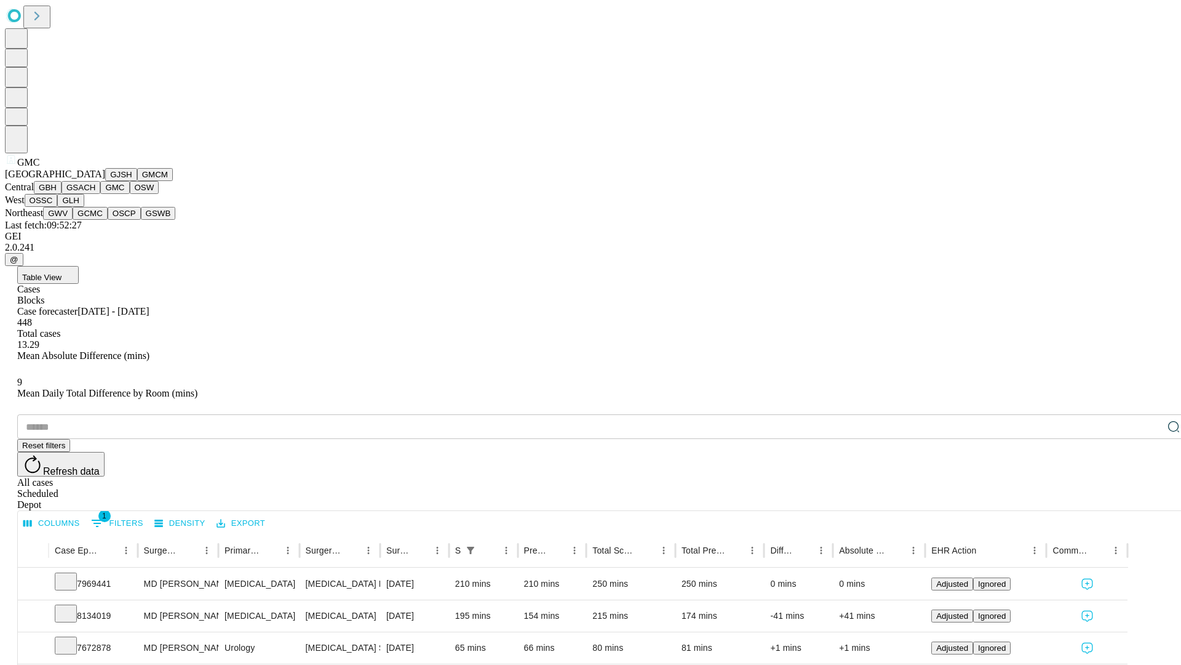  I want to click on span: Refresh data, so click(71, 471).